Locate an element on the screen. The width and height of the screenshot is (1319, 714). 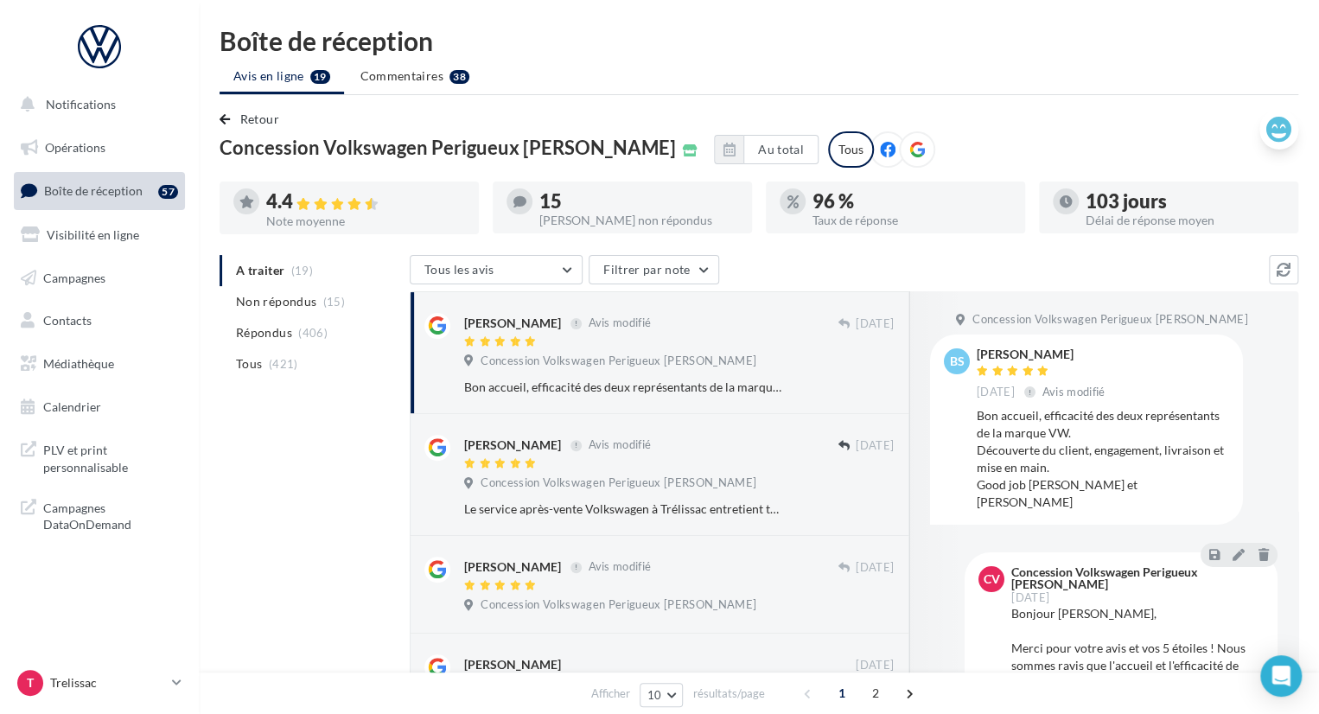
a: T Trelissac is located at coordinates (99, 683).